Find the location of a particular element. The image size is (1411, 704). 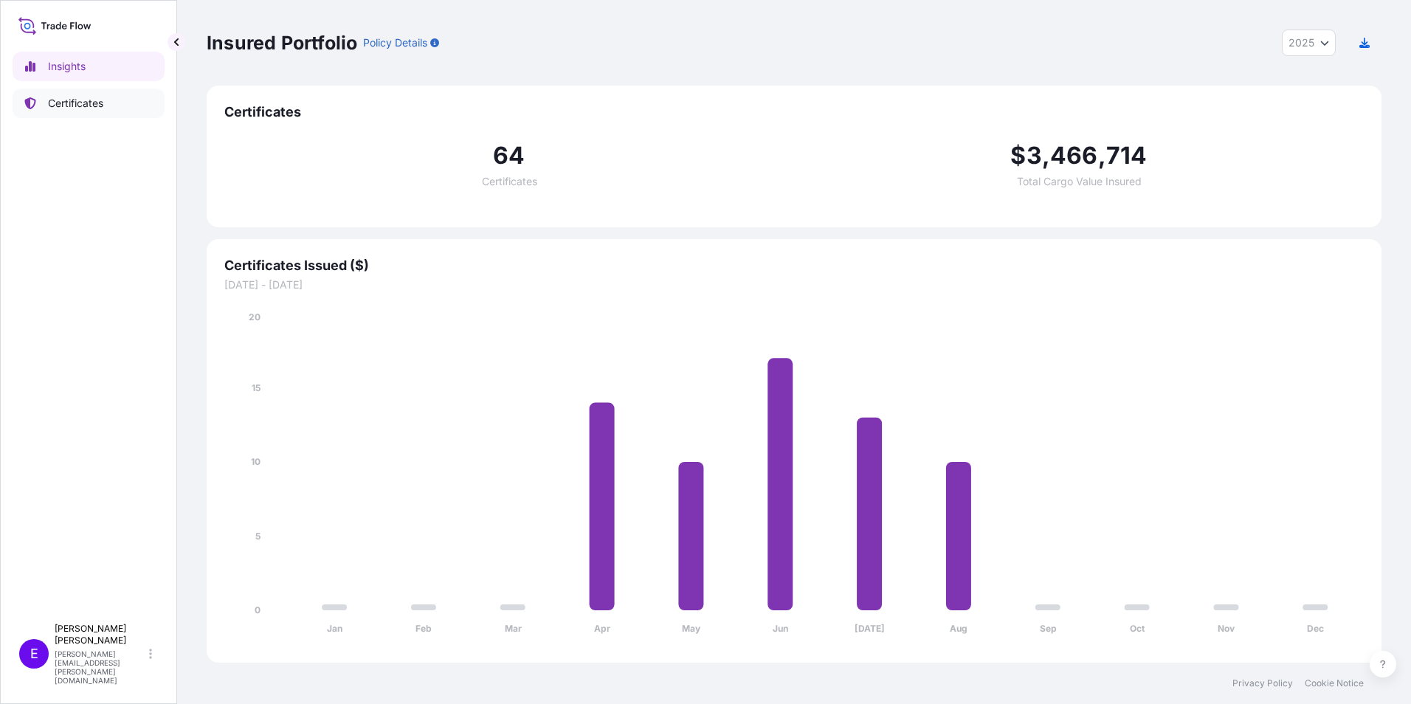

a: Certificates is located at coordinates (89, 103).